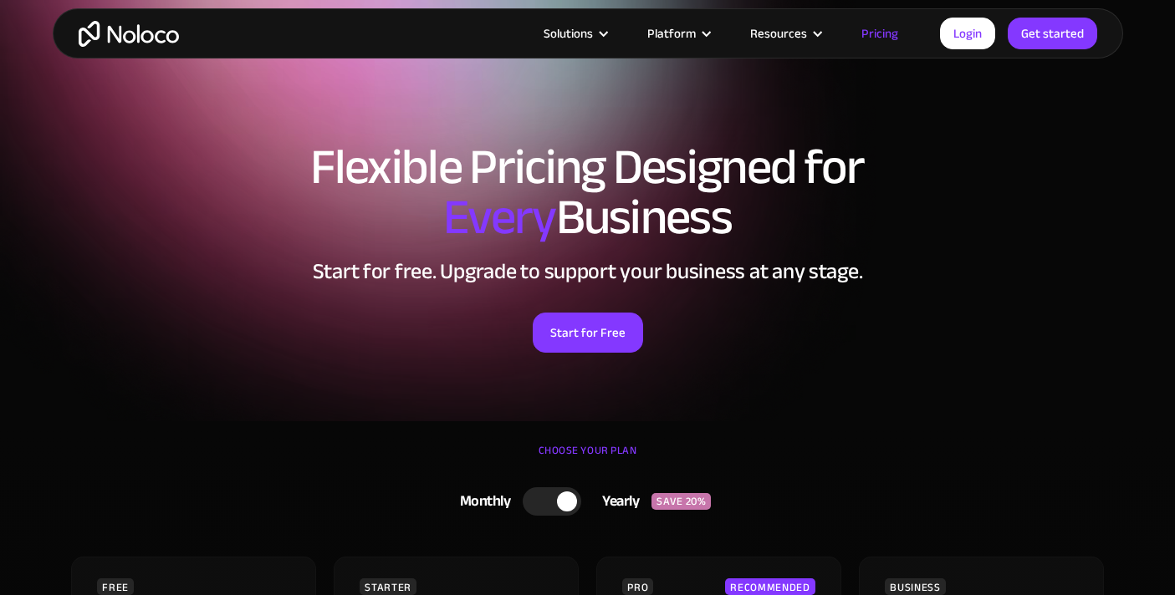 The image size is (1175, 595). Describe the element at coordinates (481, 502) in the screenshot. I see `div: Monthly` at that location.